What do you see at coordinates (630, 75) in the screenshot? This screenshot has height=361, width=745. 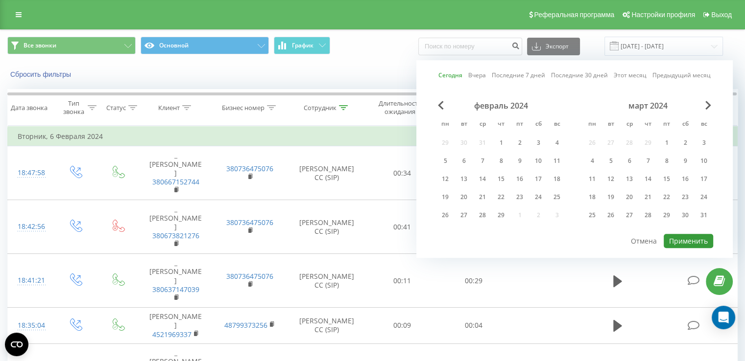 I see `a: Этот месяц` at bounding box center [630, 75].